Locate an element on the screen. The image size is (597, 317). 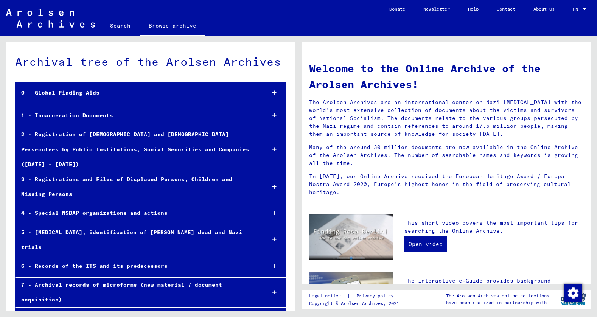
div: 1 - Incarceration Documents is located at coordinates (137, 115).